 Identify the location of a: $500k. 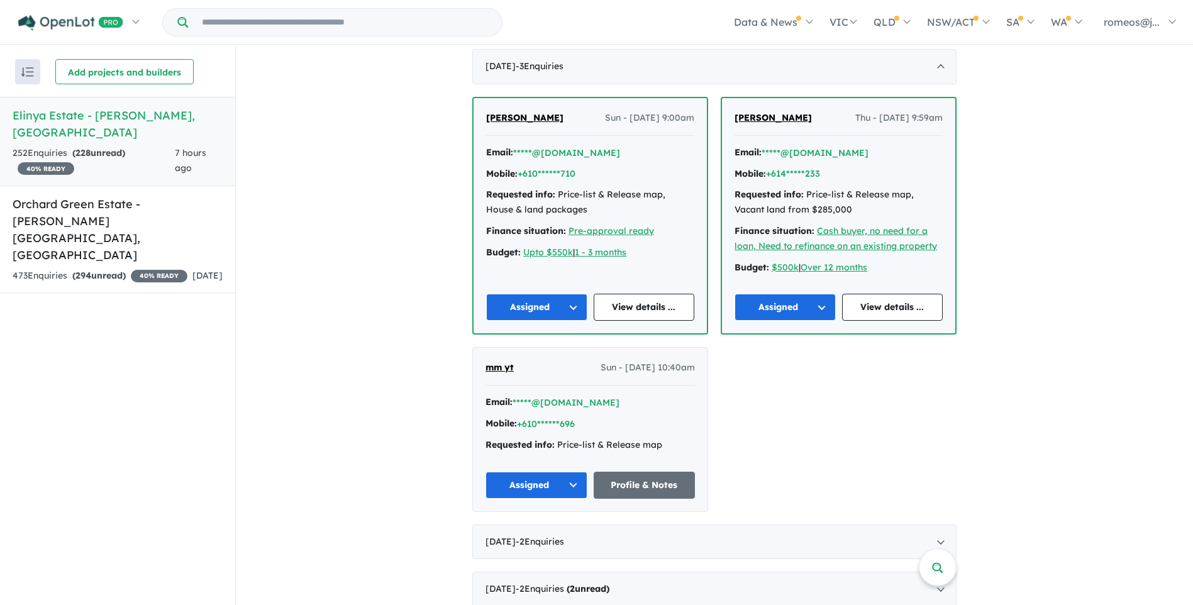
(785, 267).